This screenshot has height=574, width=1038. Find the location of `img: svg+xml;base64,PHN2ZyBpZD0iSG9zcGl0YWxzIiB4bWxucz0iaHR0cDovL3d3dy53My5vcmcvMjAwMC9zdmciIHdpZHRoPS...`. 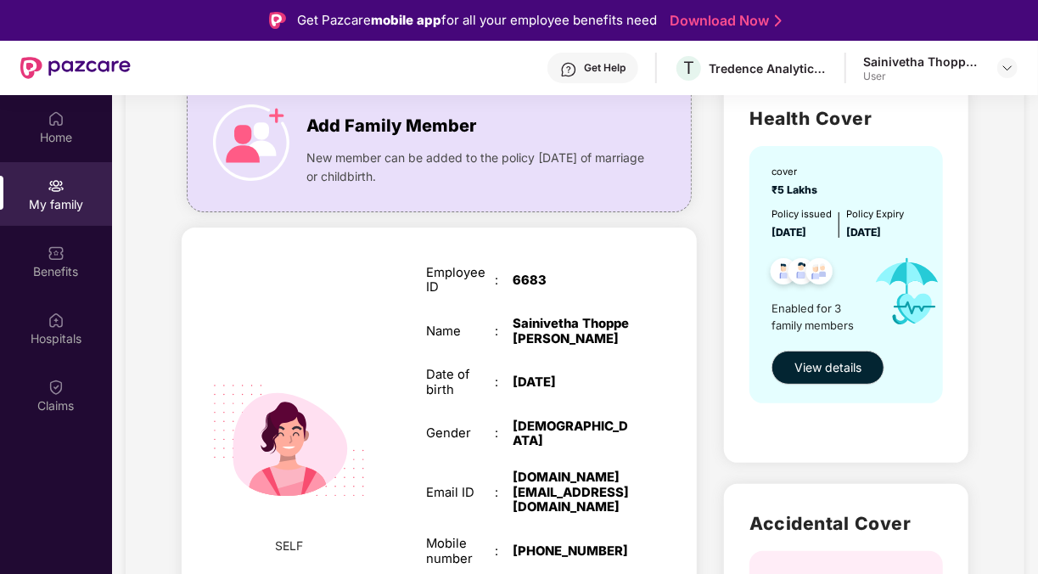

img: svg+xml;base64,PHN2ZyBpZD0iSG9zcGl0YWxzIiB4bWxucz0iaHR0cDovL3d3dy53My5vcmcvMjAwMC9zdmciIHdpZHRoPS... is located at coordinates (56, 320).